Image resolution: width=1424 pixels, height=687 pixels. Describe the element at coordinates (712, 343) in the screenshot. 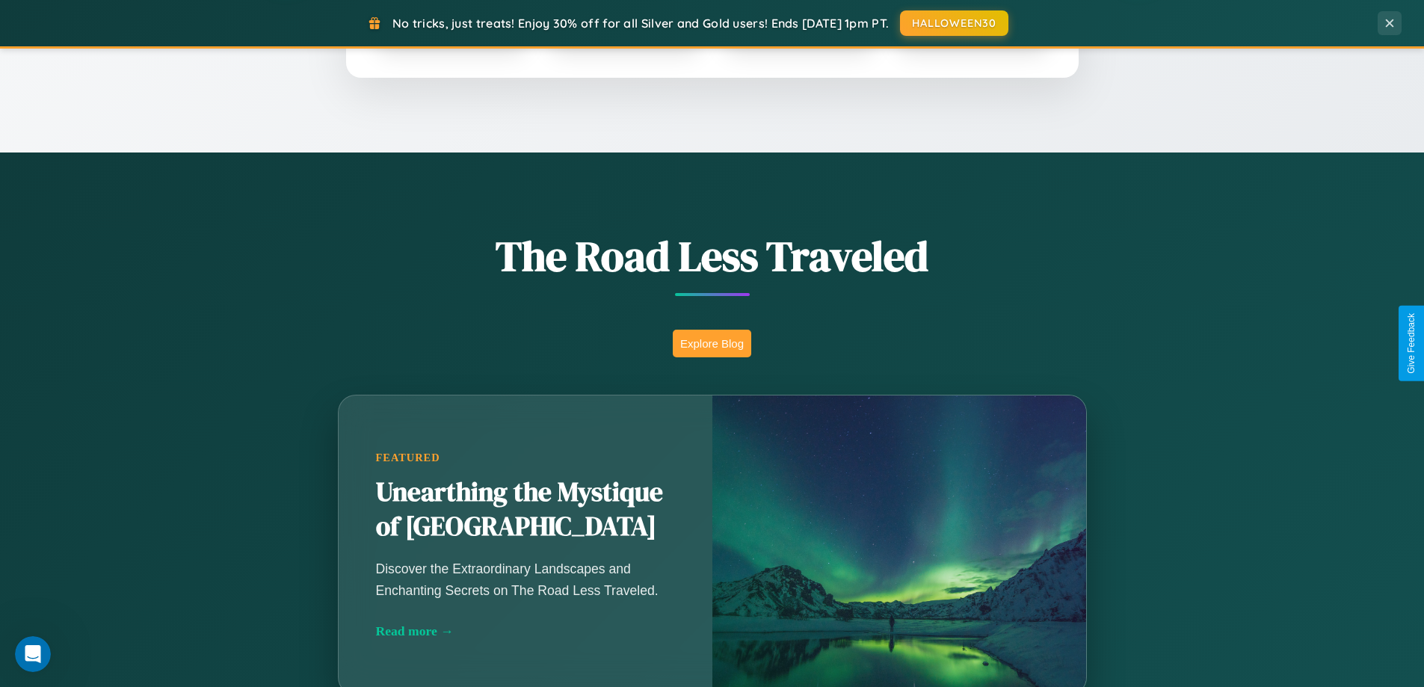

I see `button: Explore Blog` at that location.